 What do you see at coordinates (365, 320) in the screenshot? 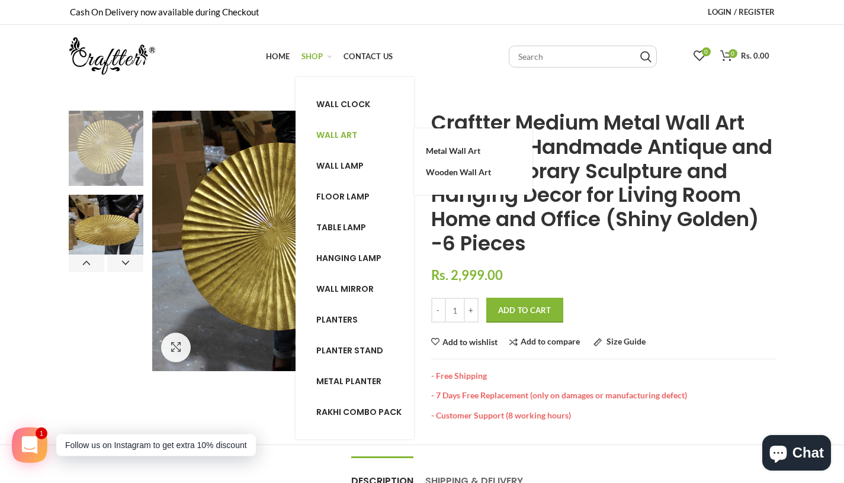
I see `a: Planters` at bounding box center [365, 320].